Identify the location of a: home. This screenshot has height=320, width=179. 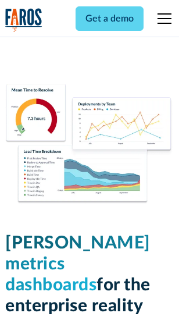
(24, 20).